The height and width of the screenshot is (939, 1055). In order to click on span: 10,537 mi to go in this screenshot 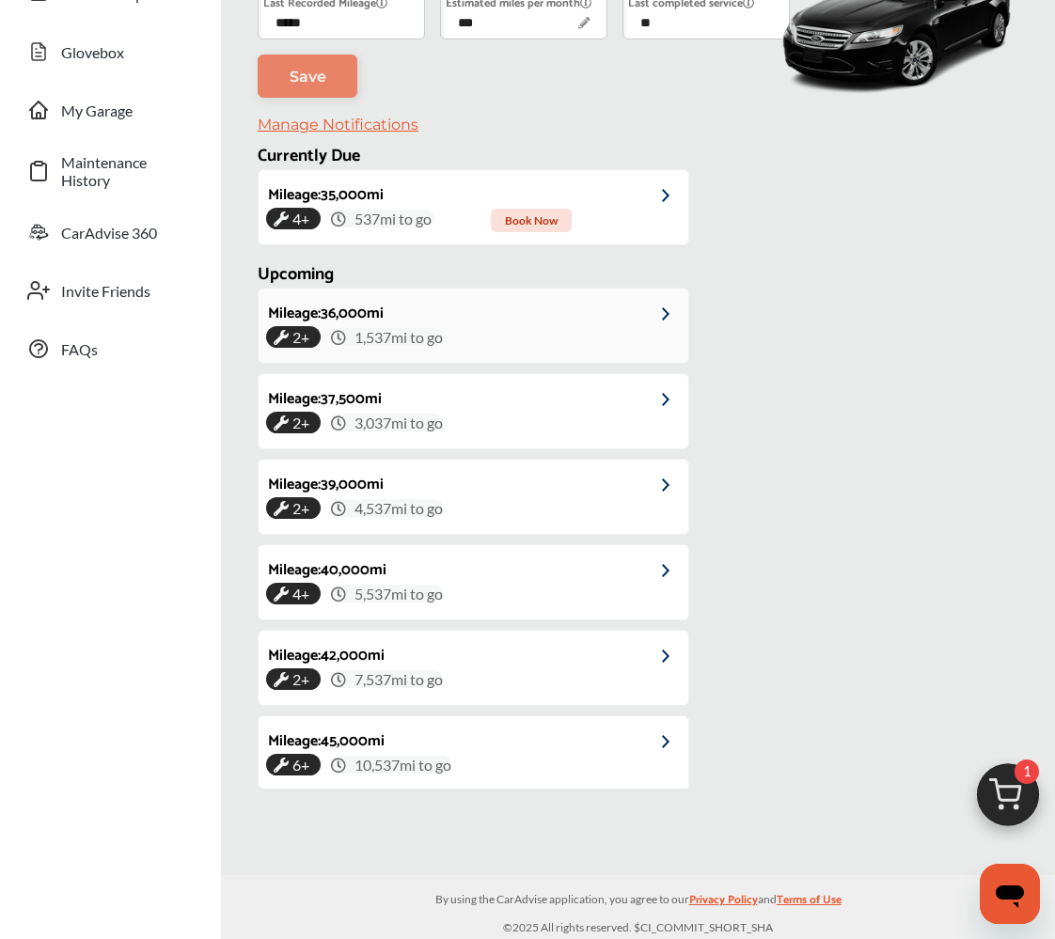, I will do `click(402, 764)`.